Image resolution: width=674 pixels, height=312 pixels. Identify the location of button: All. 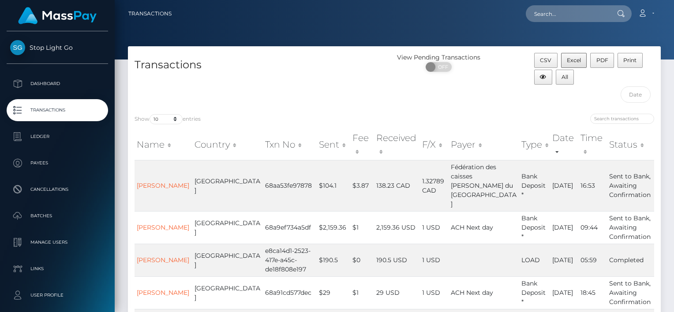
(565, 77).